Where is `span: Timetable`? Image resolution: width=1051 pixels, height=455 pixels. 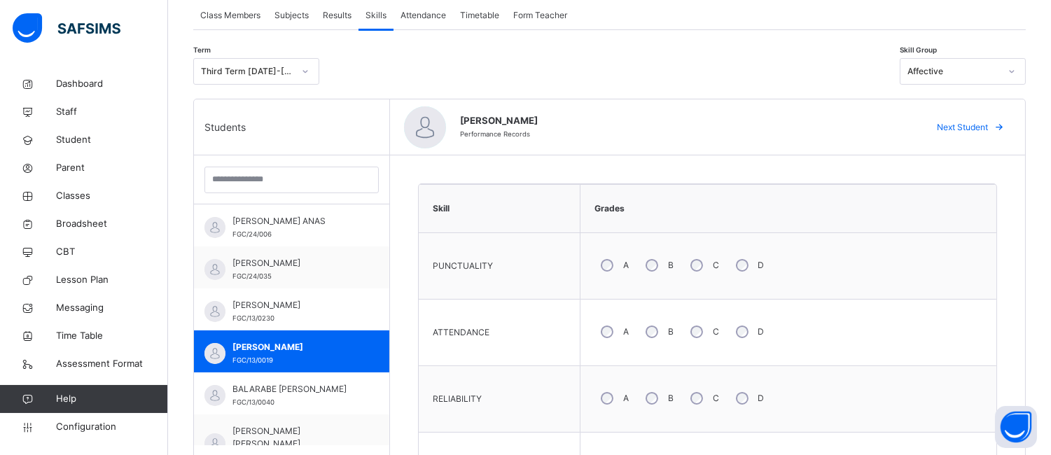 span: Timetable is located at coordinates (480, 15).